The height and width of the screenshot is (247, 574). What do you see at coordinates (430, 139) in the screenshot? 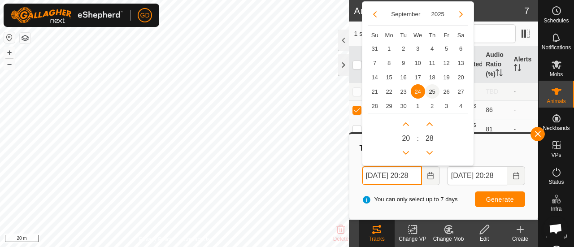
I see `span: 28` at bounding box center [430, 139].